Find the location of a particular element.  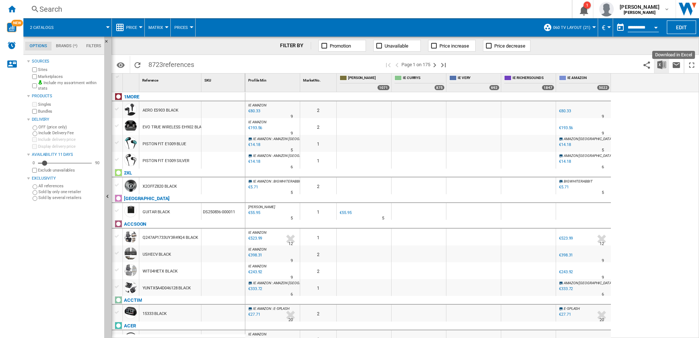

input: Include my assortment within stats is located at coordinates (34, 86).